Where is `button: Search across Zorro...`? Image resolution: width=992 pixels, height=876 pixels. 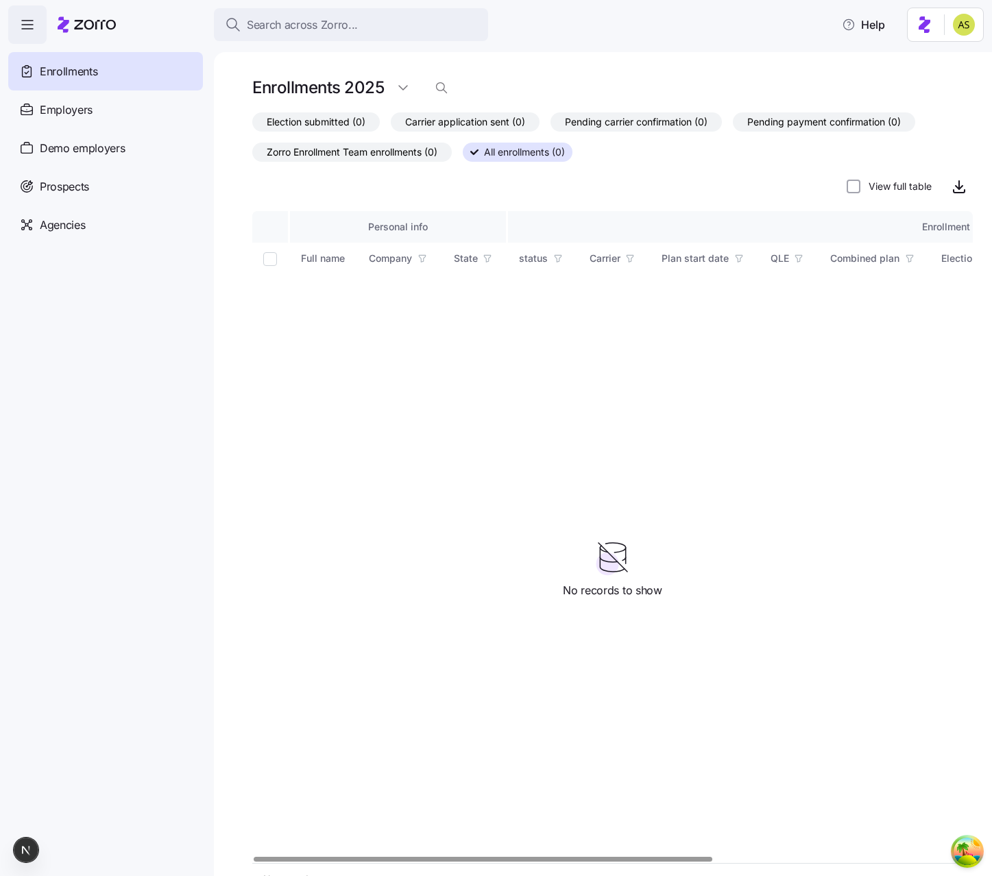
button: Search across Zorro... is located at coordinates (351, 25).